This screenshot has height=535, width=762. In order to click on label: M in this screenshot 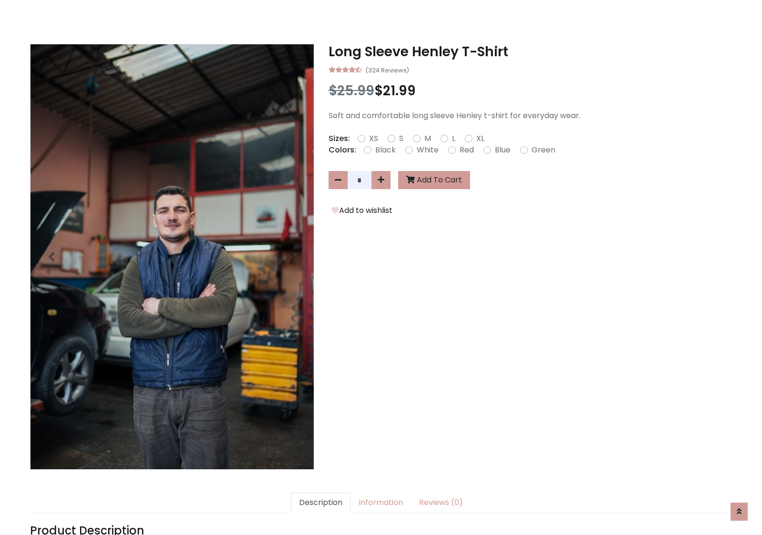, I will do `click(428, 139)`.